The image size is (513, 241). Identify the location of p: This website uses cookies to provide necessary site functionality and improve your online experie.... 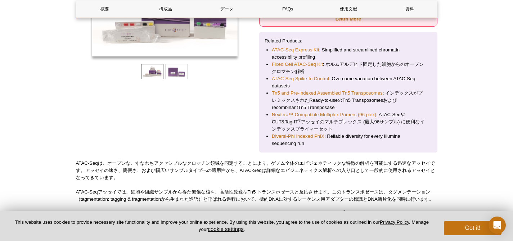
(222, 226).